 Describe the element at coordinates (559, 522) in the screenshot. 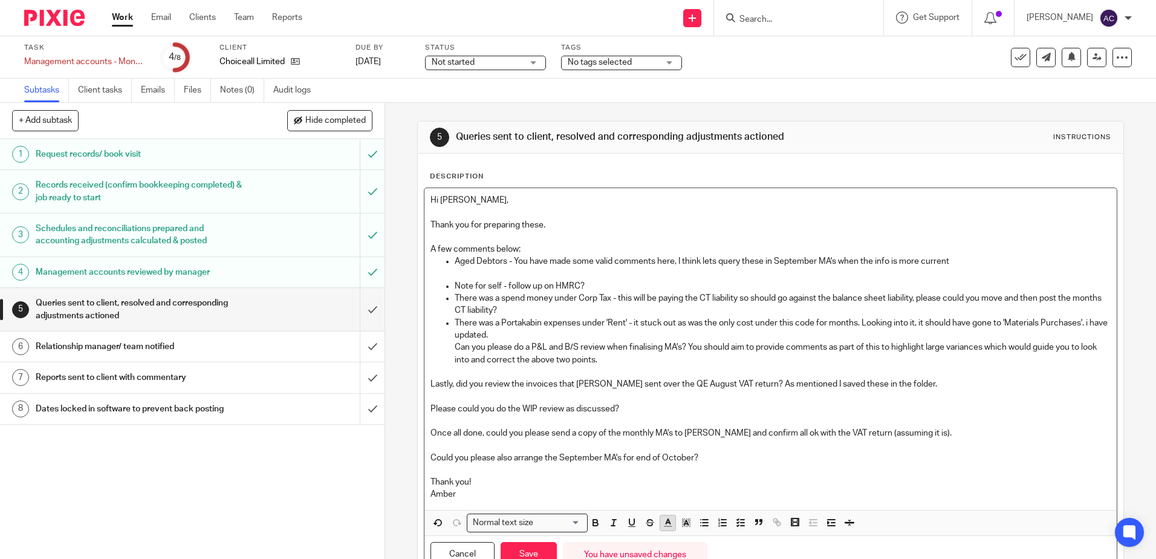

I see `input: Search for option` at that location.